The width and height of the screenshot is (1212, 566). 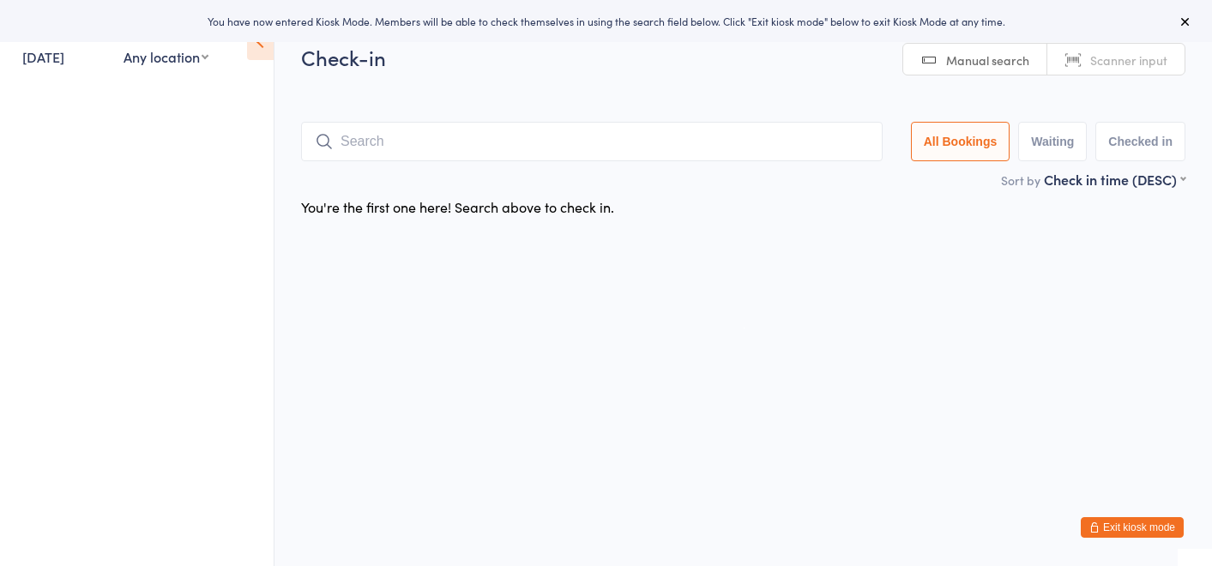 What do you see at coordinates (605, 21) in the screenshot?
I see `div: You have now entered Kiosk Mode. Members will be able to check themselves in using the search fie...` at bounding box center [605, 21].